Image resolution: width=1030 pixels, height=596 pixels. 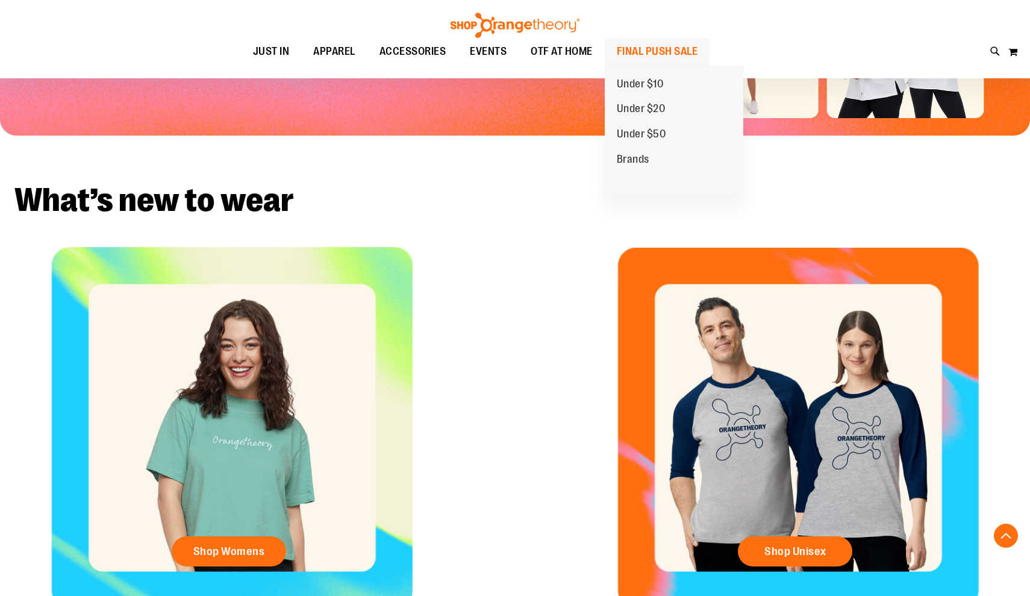 What do you see at coordinates (657, 51) in the screenshot?
I see `span: FINAL PUSH SALE` at bounding box center [657, 51].